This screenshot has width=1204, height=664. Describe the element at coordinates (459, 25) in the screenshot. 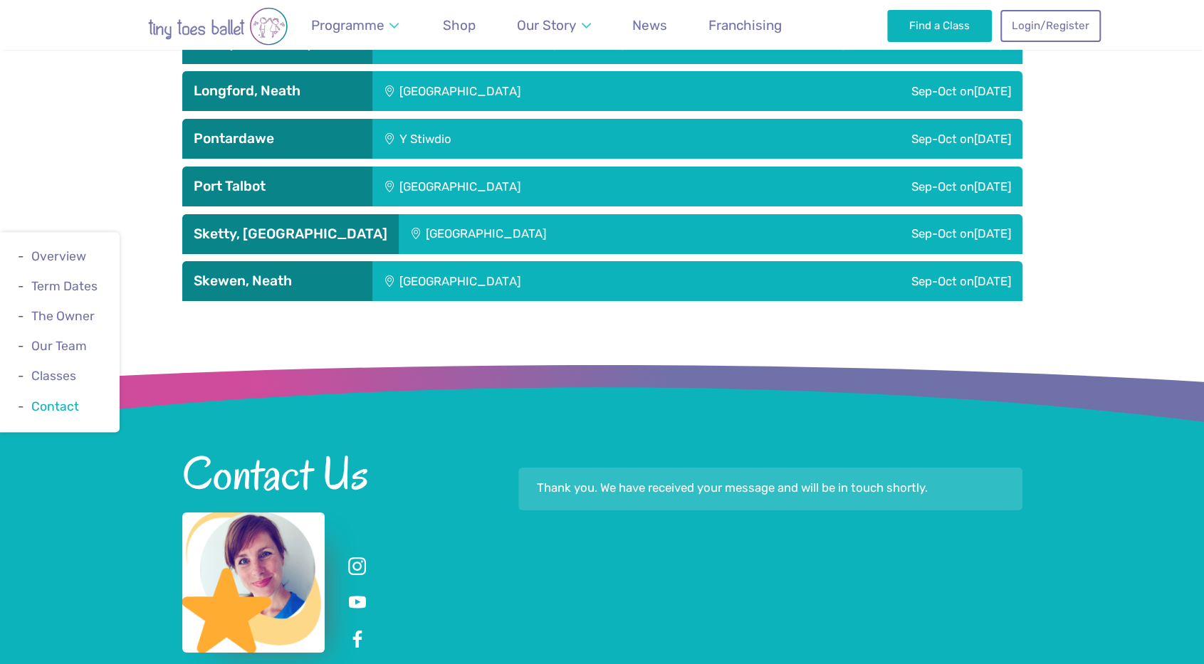

I see `span: Shop` at that location.